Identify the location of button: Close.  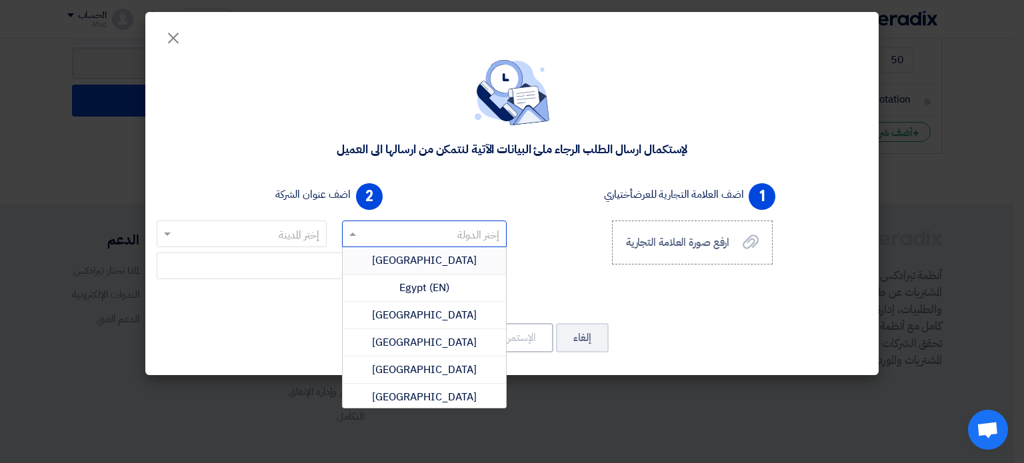
(173, 35).